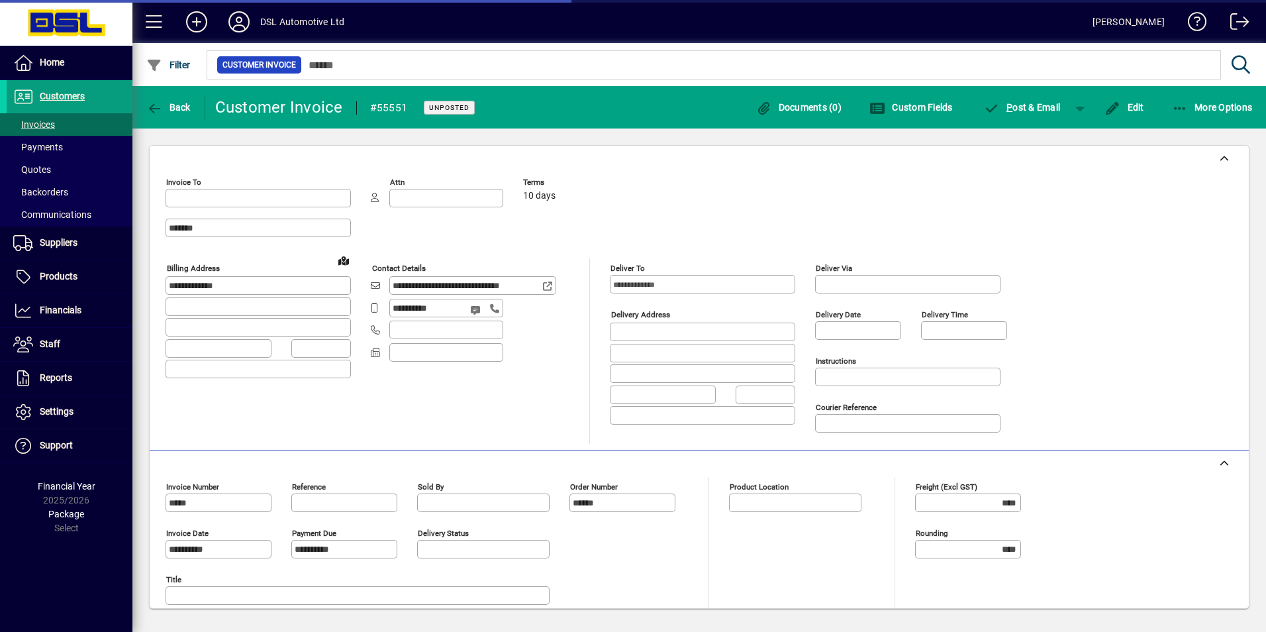 This screenshot has width=1266, height=632. What do you see at coordinates (70, 63) in the screenshot?
I see `a: Home` at bounding box center [70, 63].